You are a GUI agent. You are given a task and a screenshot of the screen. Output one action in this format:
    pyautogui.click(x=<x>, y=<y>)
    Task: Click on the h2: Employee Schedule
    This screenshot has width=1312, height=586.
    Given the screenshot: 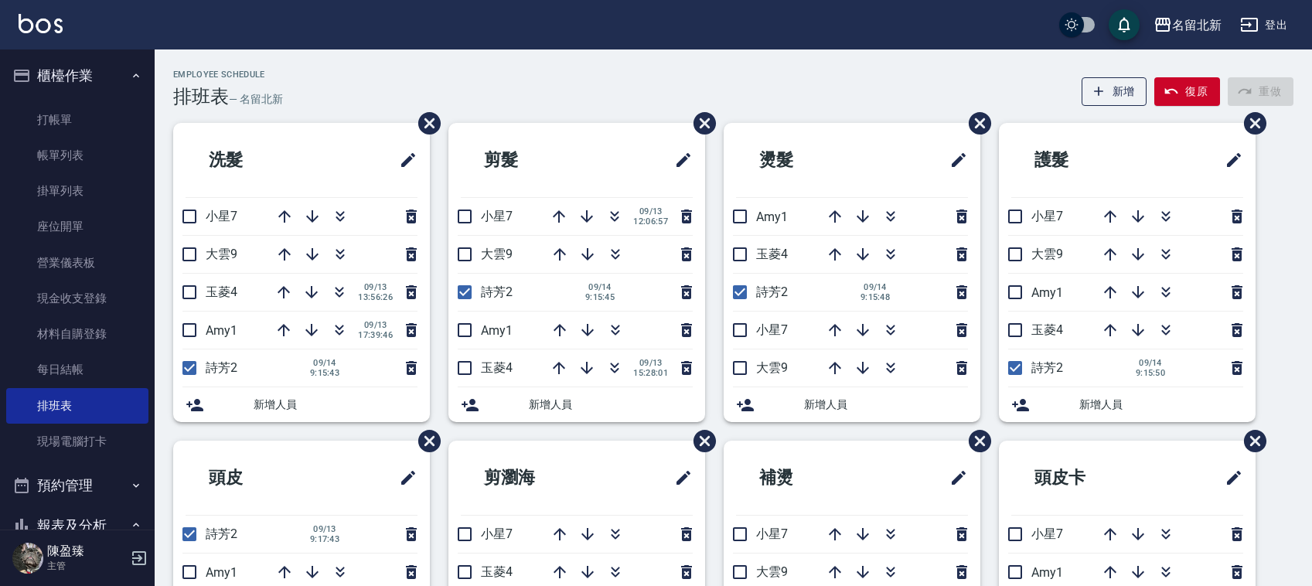 What is the action you would take?
    pyautogui.click(x=228, y=74)
    